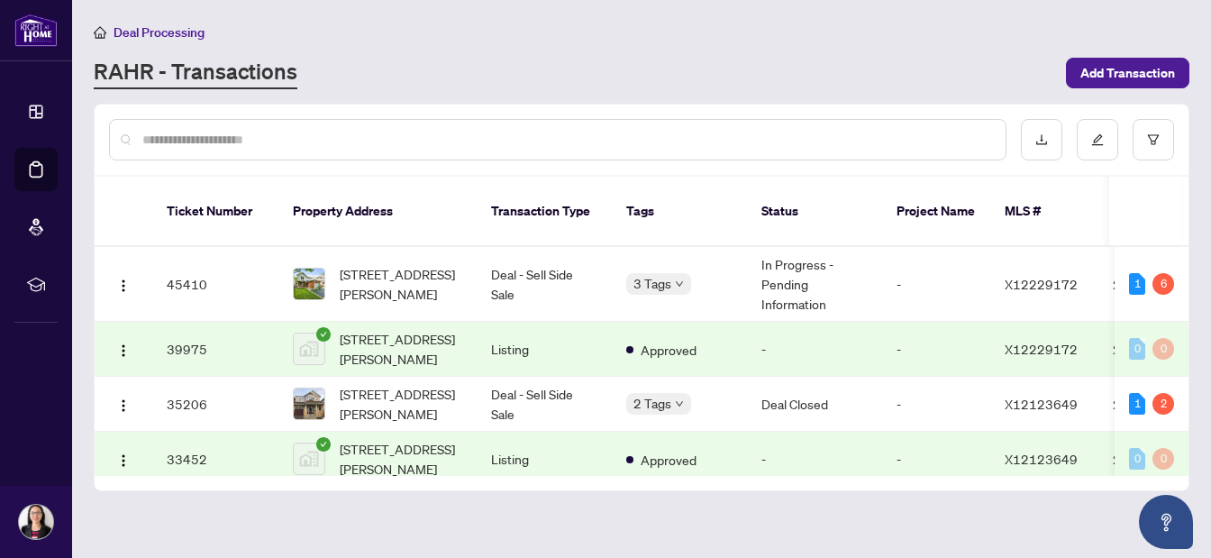 This screenshot has height=558, width=1211. I want to click on button: Add Transaction, so click(1127, 73).